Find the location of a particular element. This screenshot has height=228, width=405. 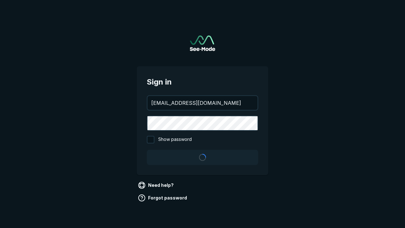

input: your@email.com is located at coordinates (203, 103).